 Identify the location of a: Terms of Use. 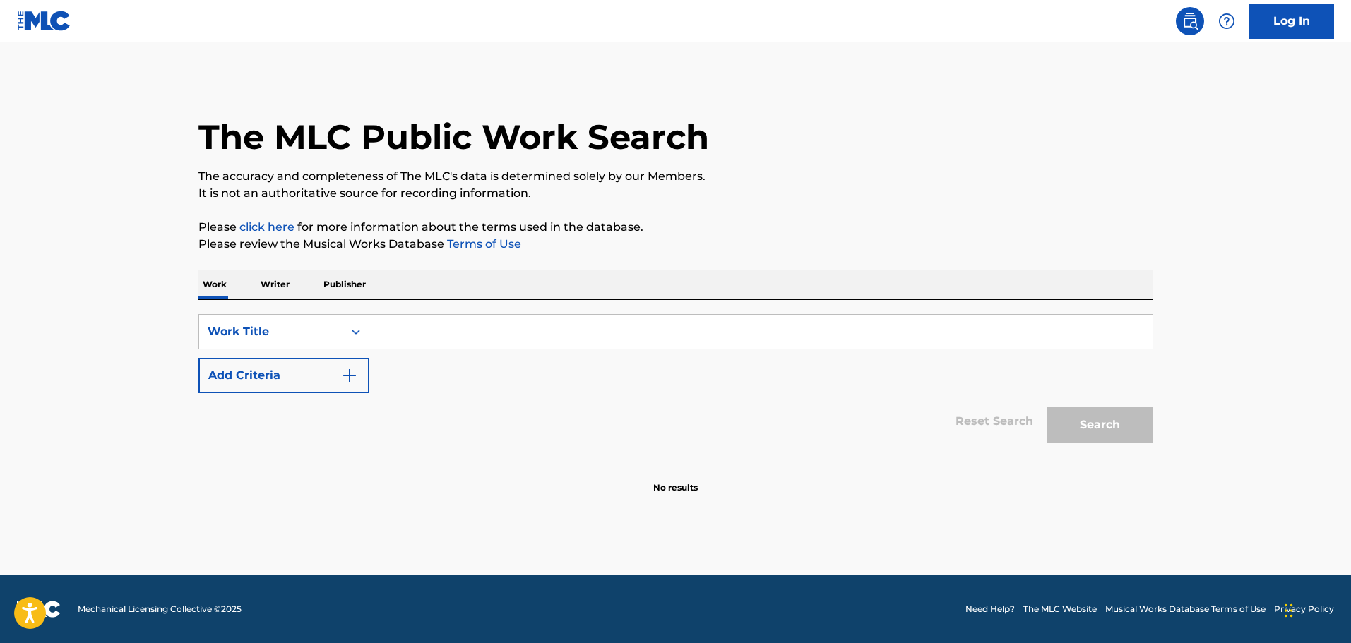
(482, 244).